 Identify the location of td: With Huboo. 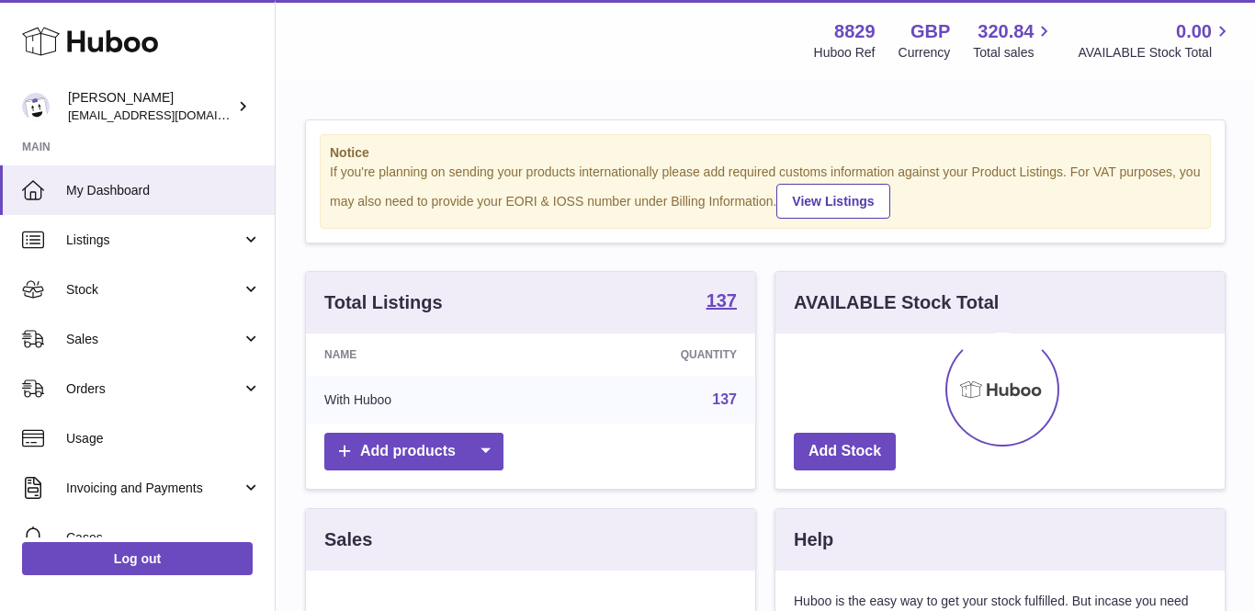
(425, 400).